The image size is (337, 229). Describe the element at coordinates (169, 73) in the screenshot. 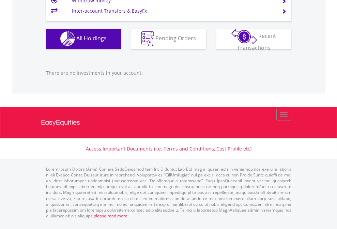

I see `p: There are no investments in your account.` at that location.